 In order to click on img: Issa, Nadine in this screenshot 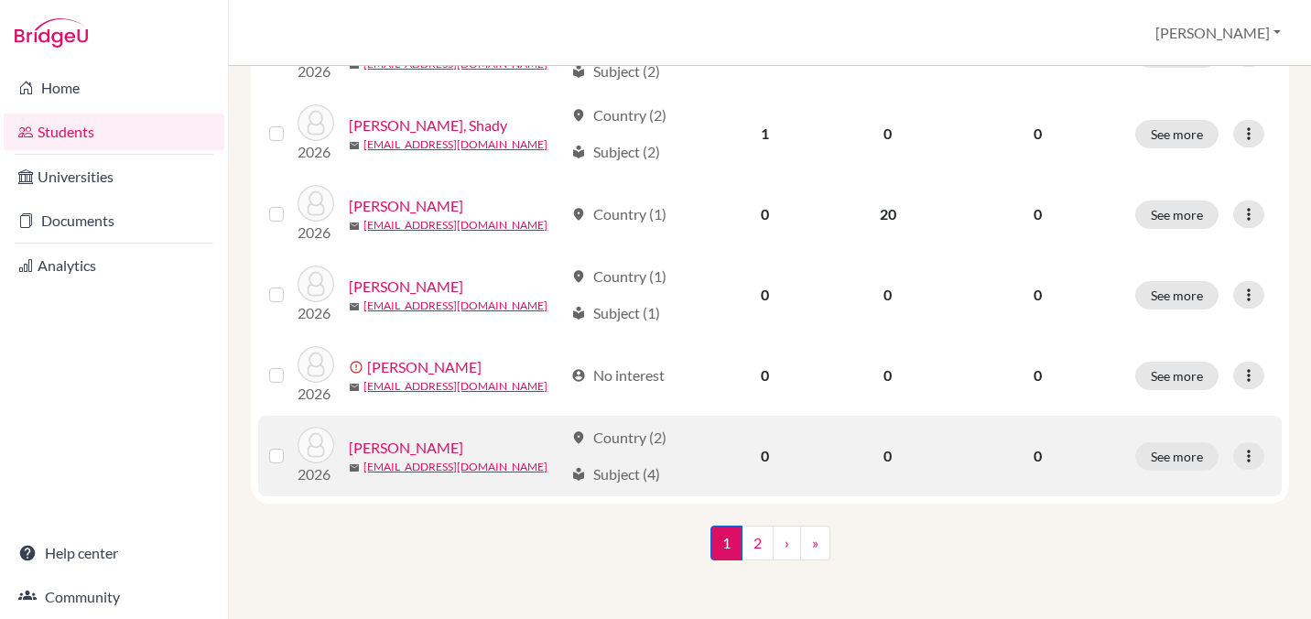, I will do `click(316, 203)`.